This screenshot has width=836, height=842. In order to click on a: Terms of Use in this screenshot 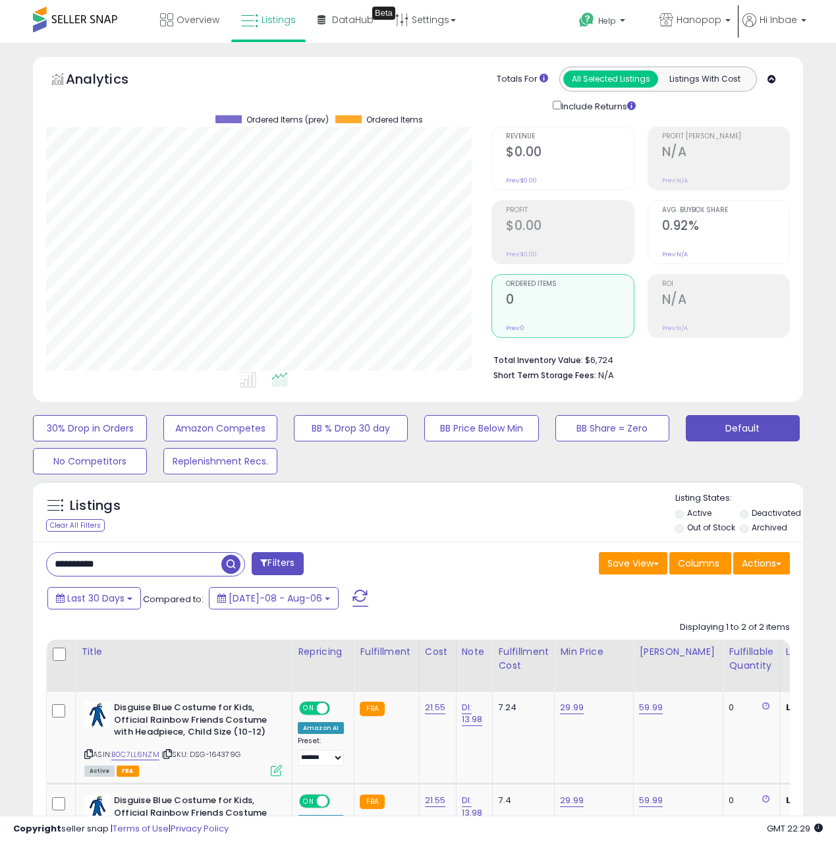, I will do `click(140, 828)`.